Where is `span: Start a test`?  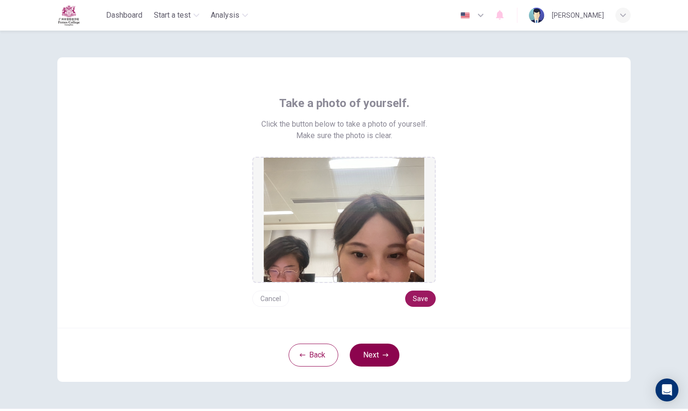 span: Start a test is located at coordinates (172, 15).